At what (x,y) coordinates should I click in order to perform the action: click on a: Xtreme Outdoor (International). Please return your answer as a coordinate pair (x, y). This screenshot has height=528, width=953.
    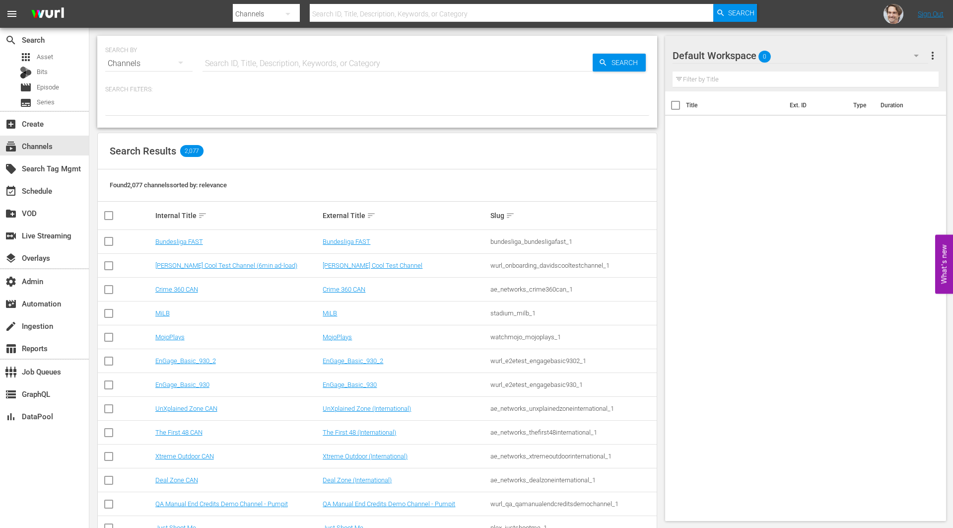
    Looking at the image, I should click on (365, 456).